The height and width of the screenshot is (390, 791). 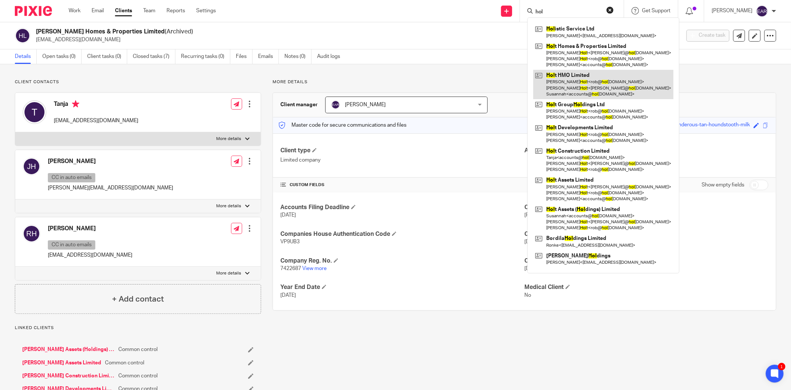 What do you see at coordinates (403, 207) in the screenshot?
I see `h4: Accounts Filing Deadline` at bounding box center [403, 207].